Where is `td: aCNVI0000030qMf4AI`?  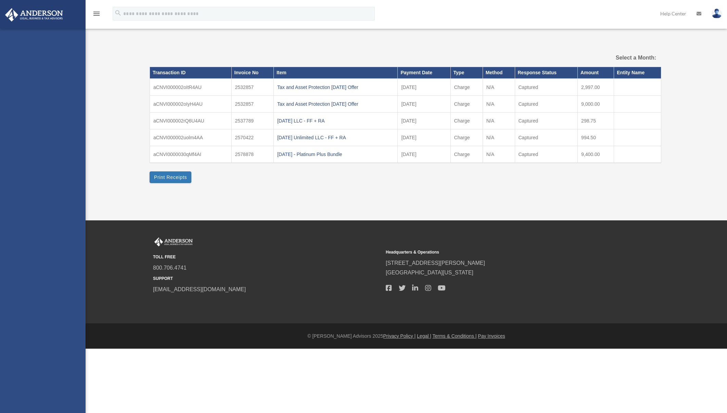 td: aCNVI0000030qMf4AI is located at coordinates (191, 155).